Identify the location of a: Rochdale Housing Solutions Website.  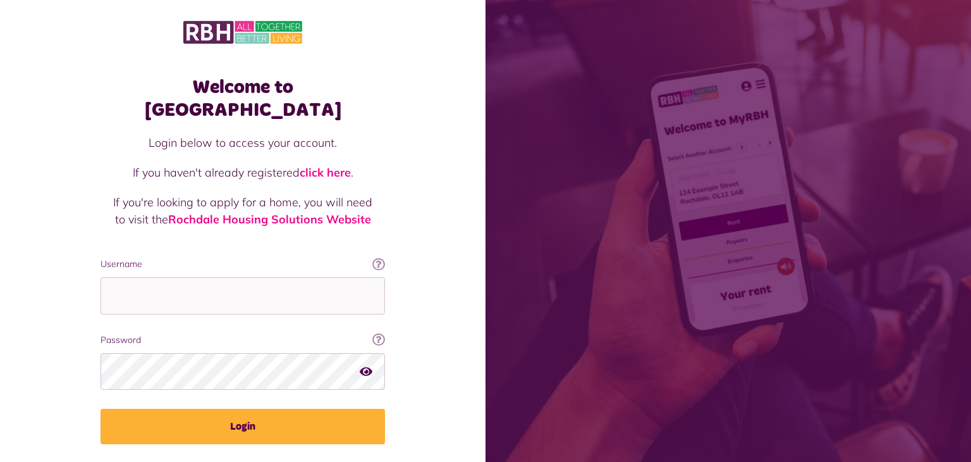
(269, 219).